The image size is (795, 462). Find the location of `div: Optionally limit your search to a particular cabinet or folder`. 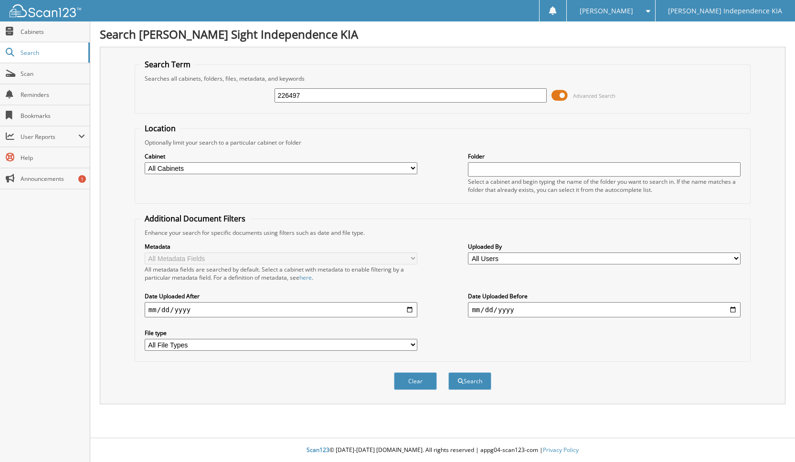

div: Optionally limit your search to a particular cabinet or folder is located at coordinates (443, 142).